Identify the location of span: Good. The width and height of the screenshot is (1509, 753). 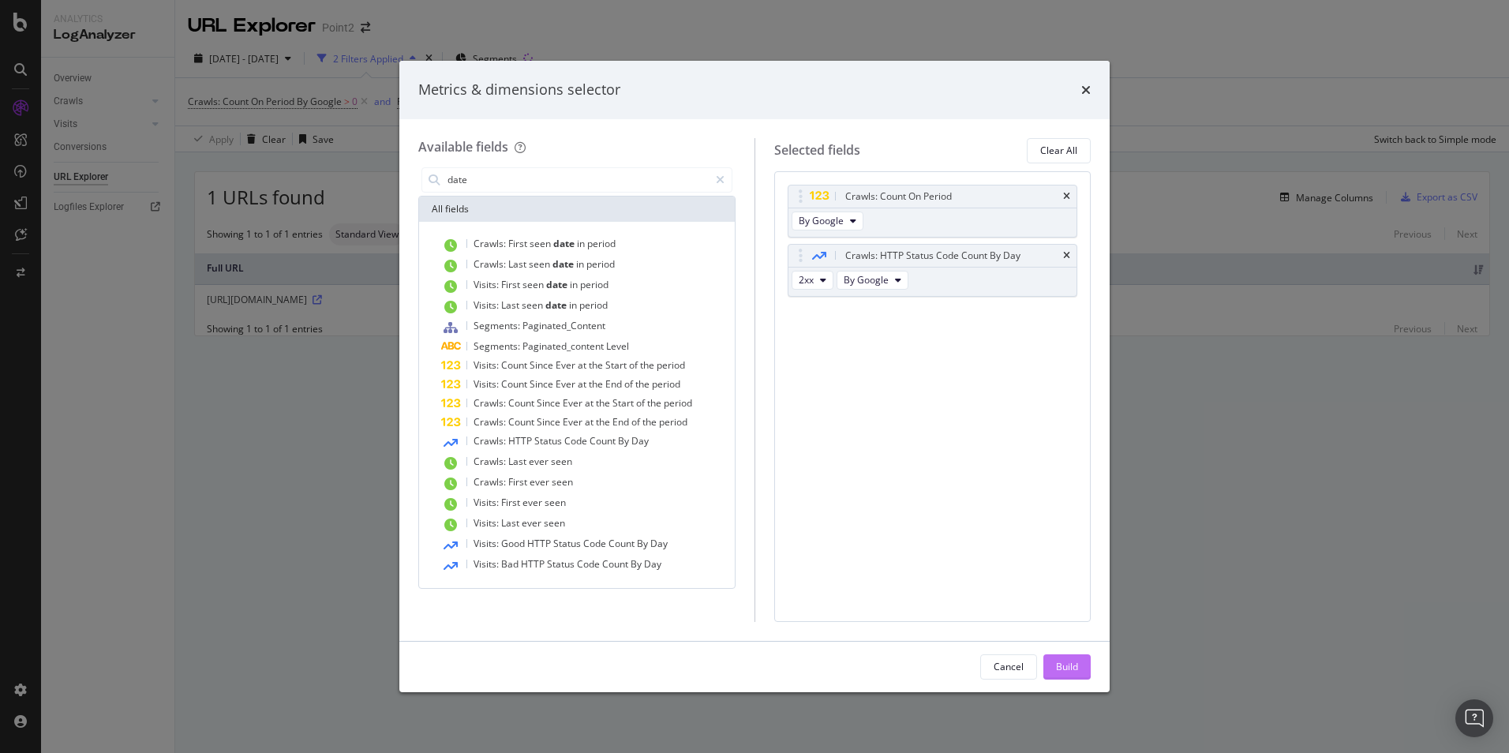
(514, 543).